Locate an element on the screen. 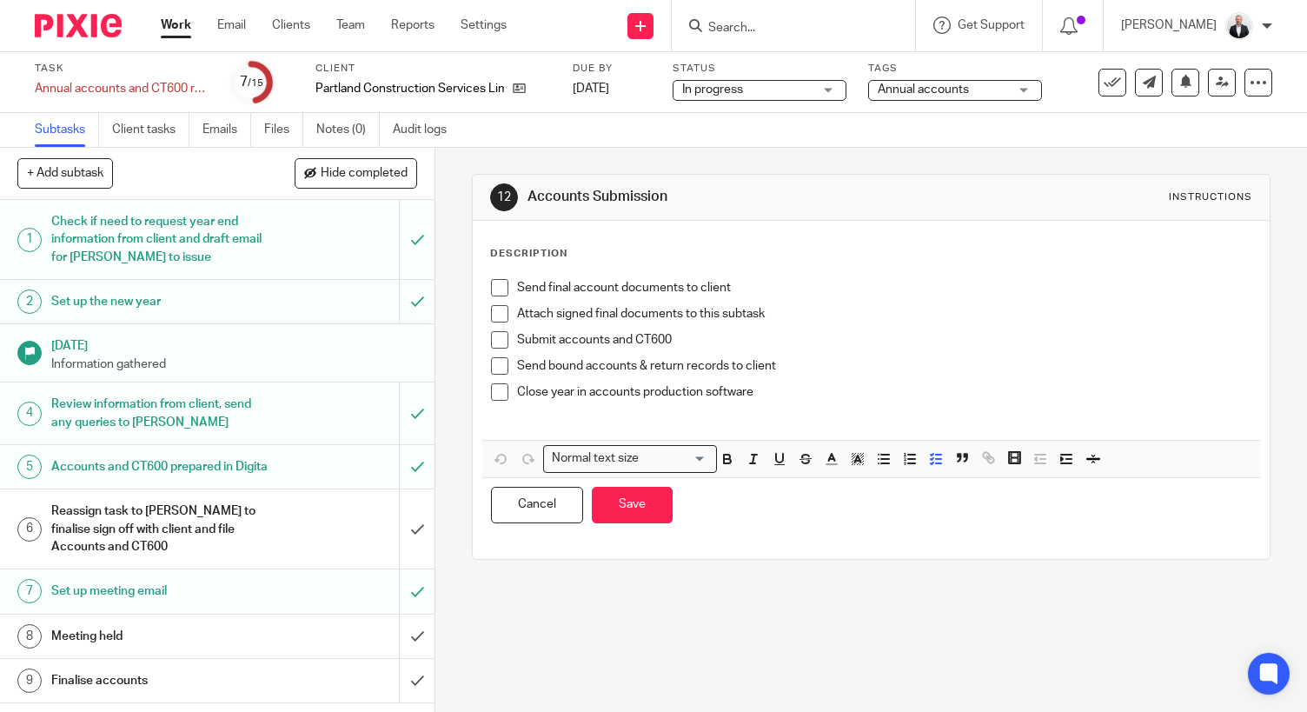 This screenshot has height=712, width=1307. p: Information gathered is located at coordinates (235, 364).